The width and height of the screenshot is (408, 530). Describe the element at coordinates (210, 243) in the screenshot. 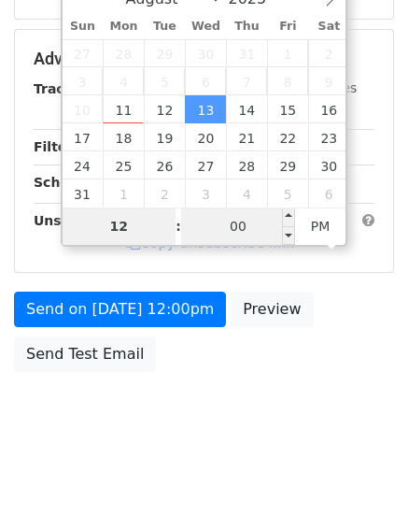

I see `a: Copy unsubscribe link` at that location.